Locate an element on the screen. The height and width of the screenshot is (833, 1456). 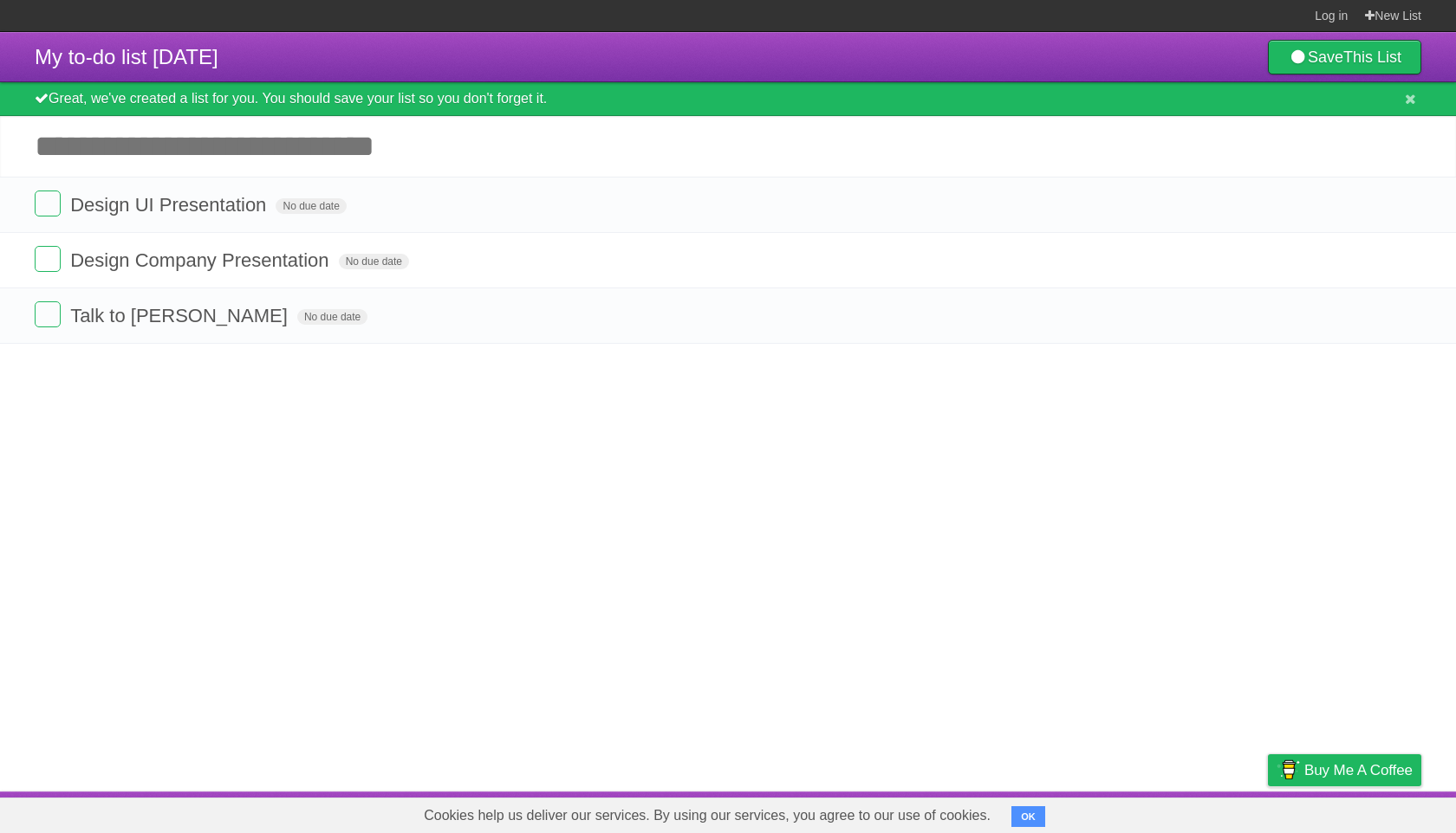
span: Buy me a coffee is located at coordinates (1358, 770).